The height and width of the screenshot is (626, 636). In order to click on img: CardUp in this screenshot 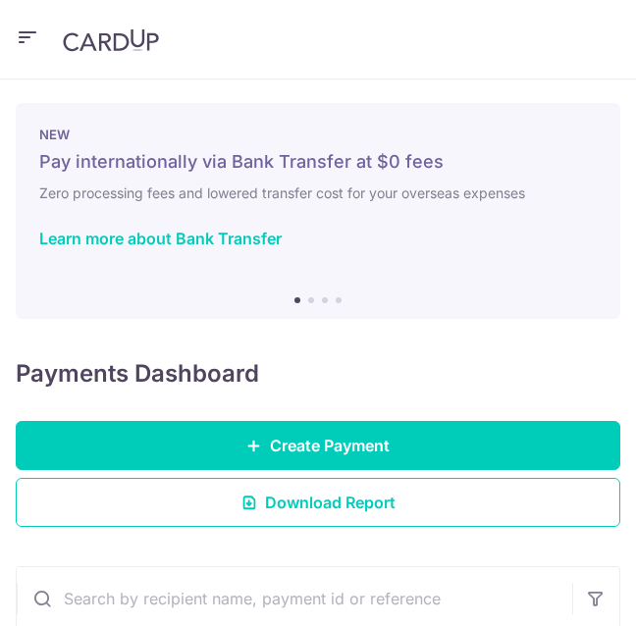, I will do `click(111, 40)`.